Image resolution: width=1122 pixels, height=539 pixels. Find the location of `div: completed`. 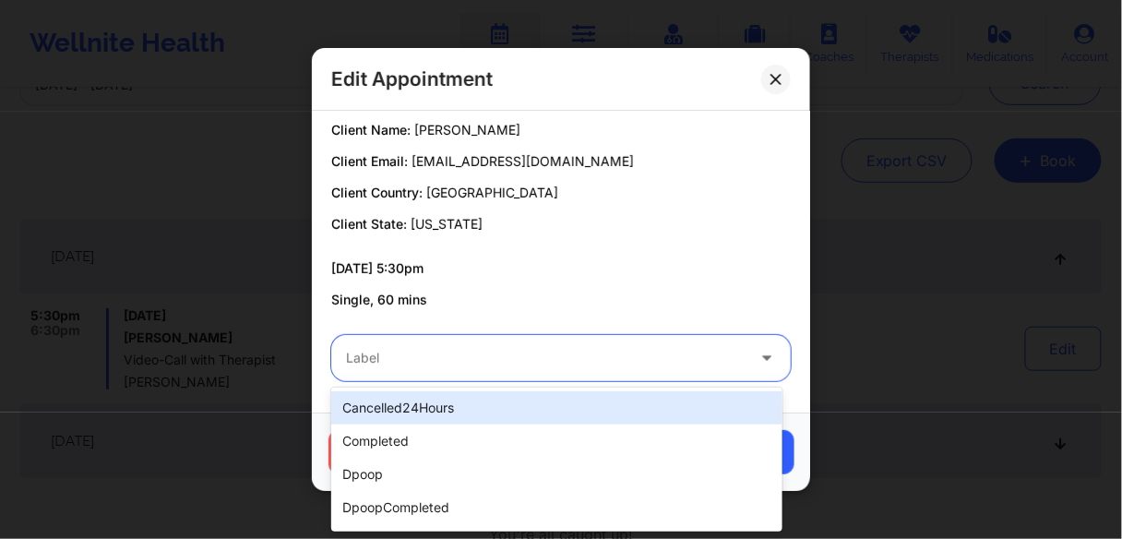

div: completed is located at coordinates (557, 441).